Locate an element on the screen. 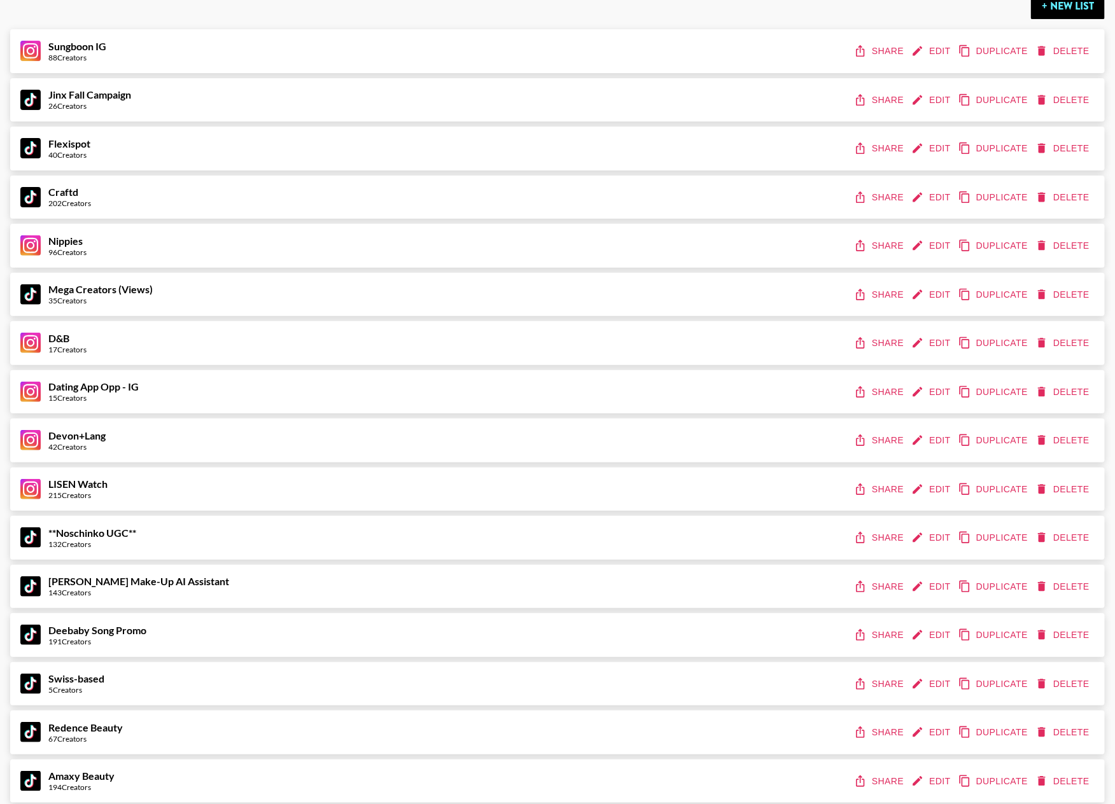  strong: Deebaby Song Promo is located at coordinates (97, 630).